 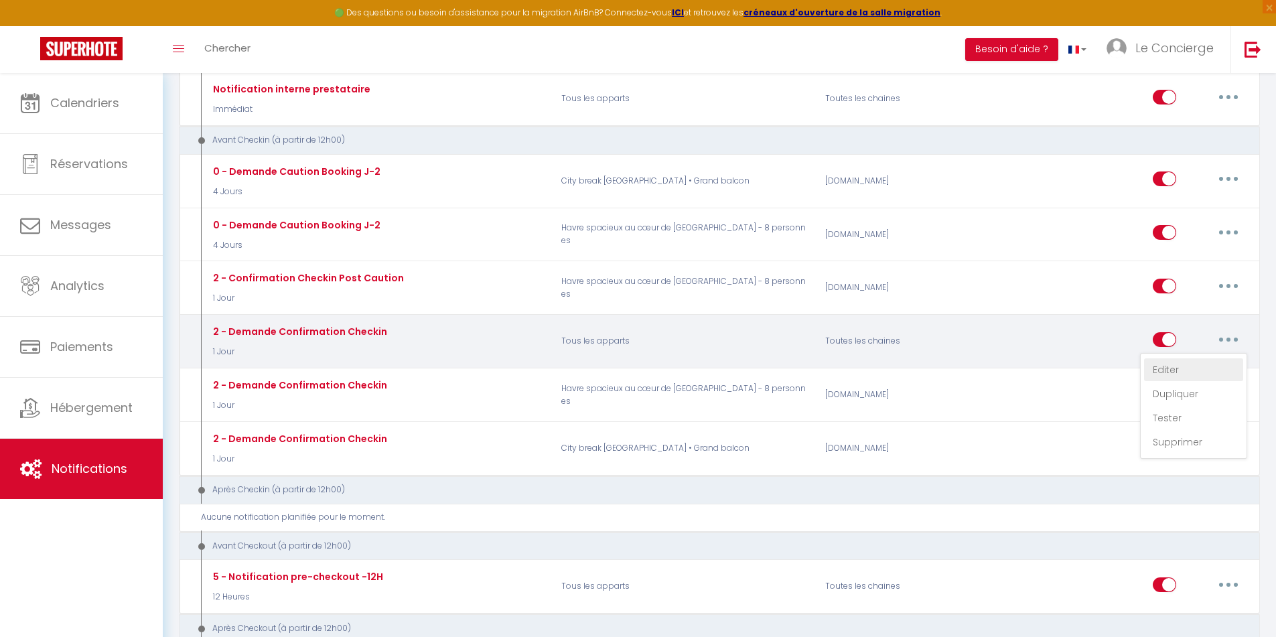 What do you see at coordinates (89, 468) in the screenshot?
I see `span: Notifications` at bounding box center [89, 468].